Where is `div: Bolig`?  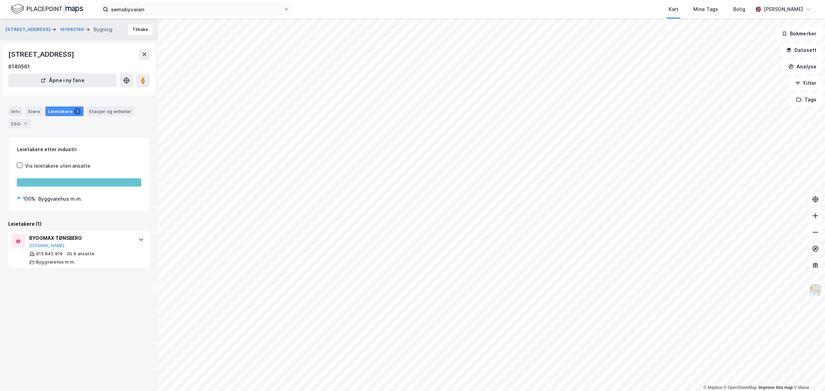
div: Bolig is located at coordinates (739, 9).